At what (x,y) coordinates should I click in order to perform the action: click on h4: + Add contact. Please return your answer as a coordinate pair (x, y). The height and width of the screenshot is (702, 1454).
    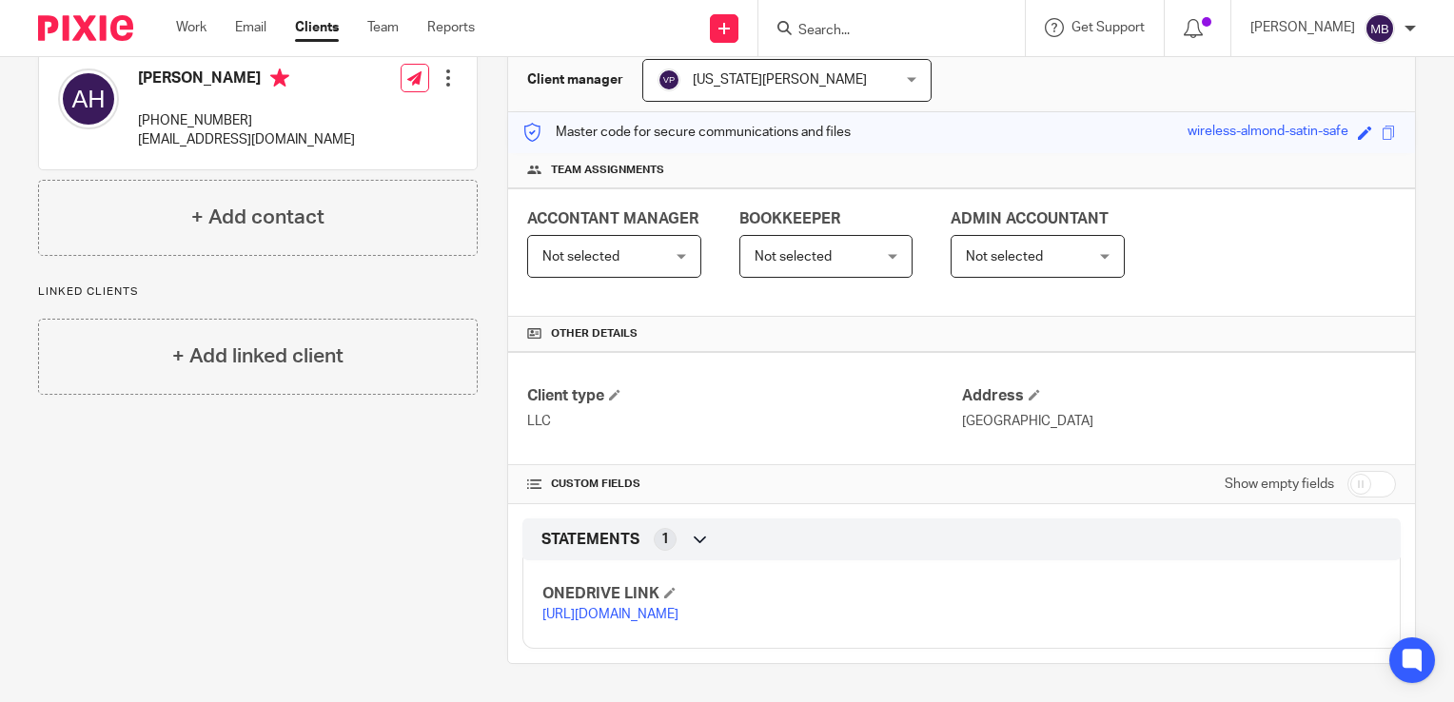
    Looking at the image, I should click on (258, 217).